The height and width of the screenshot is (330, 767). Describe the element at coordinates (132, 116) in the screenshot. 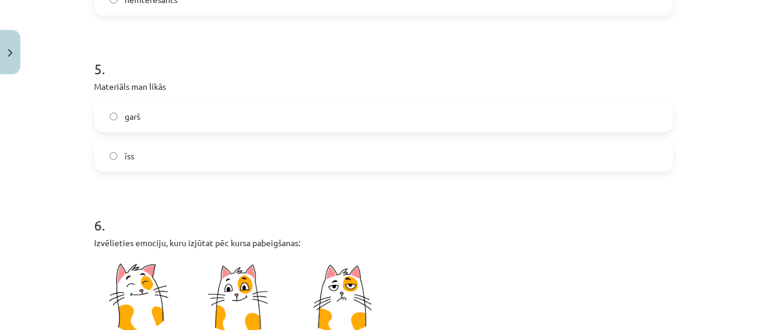

I see `span: garš` at that location.